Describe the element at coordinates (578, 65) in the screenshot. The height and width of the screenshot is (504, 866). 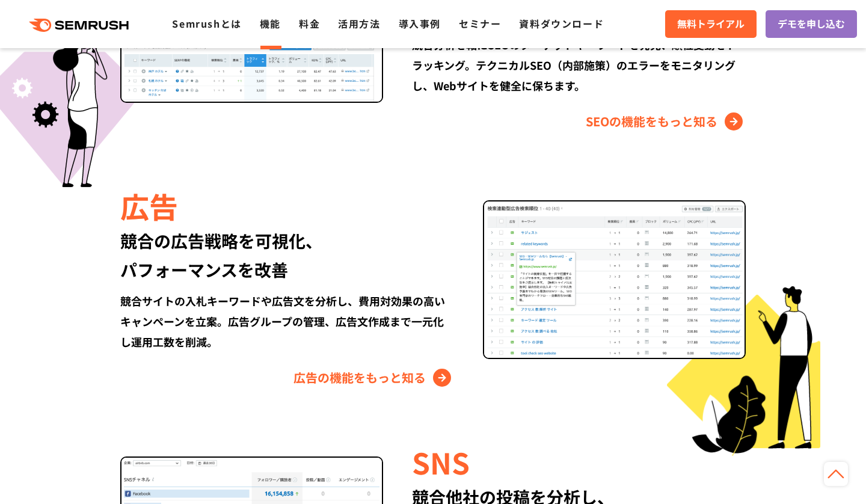
I see `div: 競合分析を軸にSEOのターゲットキーワードを発見、順位変動をトラッキング。テクニカルSEO（内部施策）のエラーをモニタリングし、Webサイトを健全に保ちます。` at that location.